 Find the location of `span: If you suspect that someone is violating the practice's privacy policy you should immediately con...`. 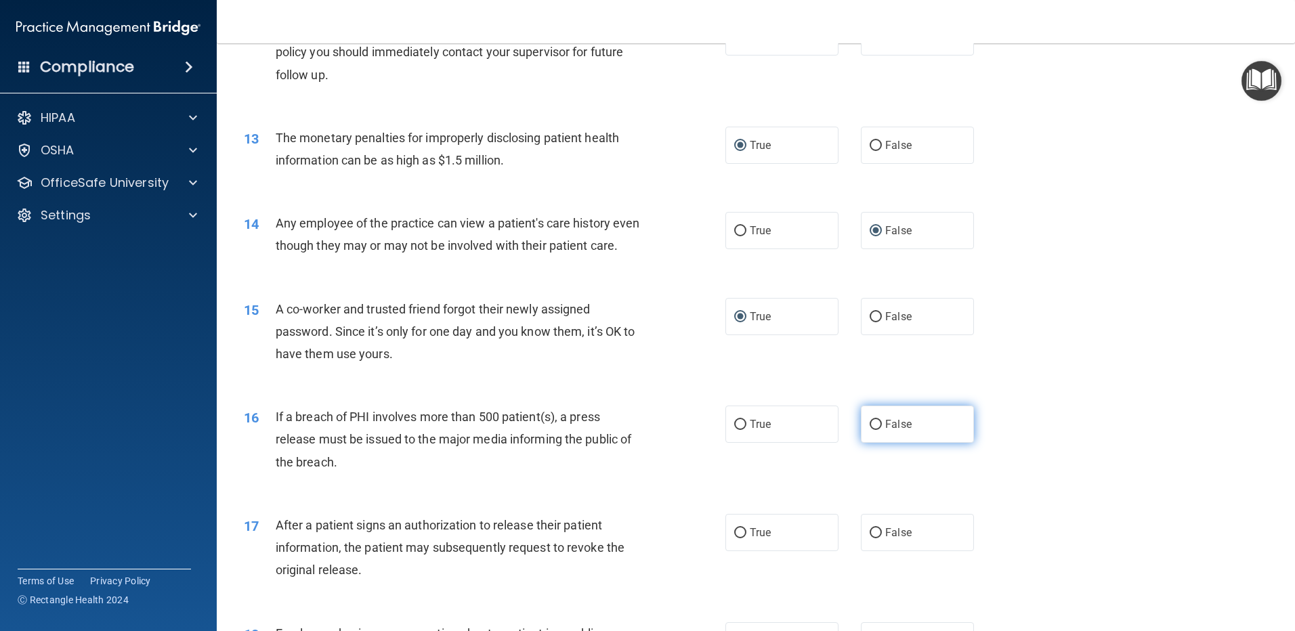

span: If you suspect that someone is violating the practice's privacy policy you should immediately con... is located at coordinates (449, 51).